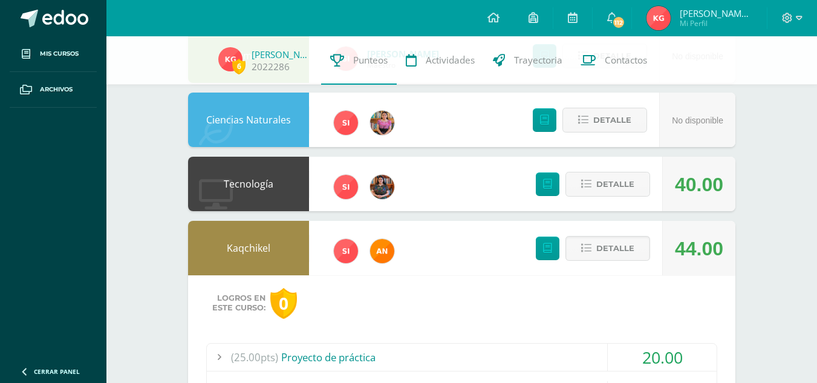 This screenshot has height=383, width=817. Describe the element at coordinates (249, 184) in the screenshot. I see `div: Tecnología` at that location.